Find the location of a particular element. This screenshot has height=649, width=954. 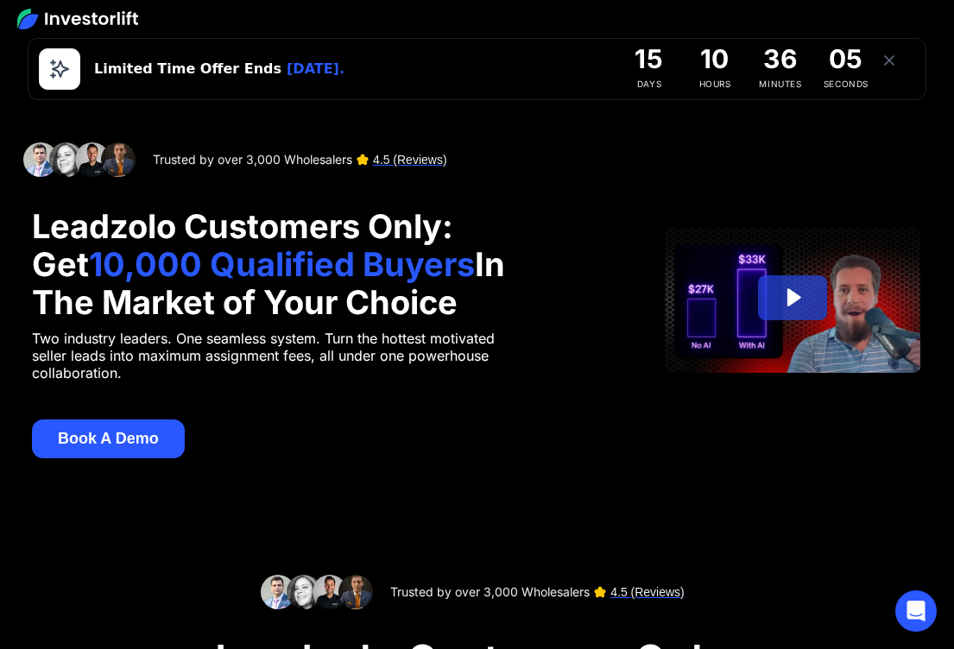

button: Book A Demo is located at coordinates (108, 438).